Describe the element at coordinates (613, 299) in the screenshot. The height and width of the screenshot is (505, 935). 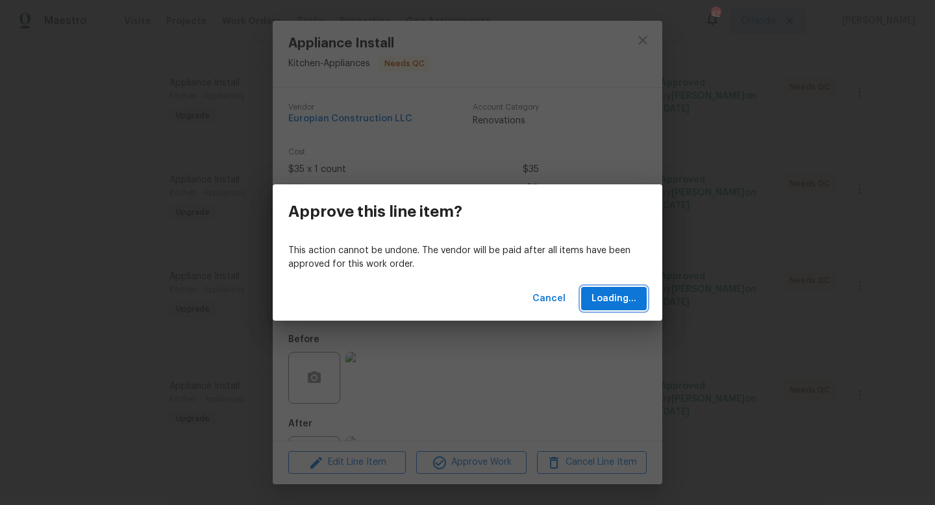
I see `button: Loading...` at that location.